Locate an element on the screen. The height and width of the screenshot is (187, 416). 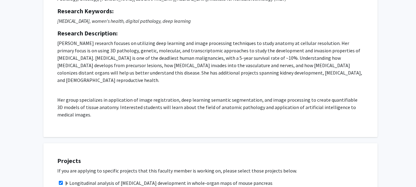
strong: Projects is located at coordinates (69, 160).